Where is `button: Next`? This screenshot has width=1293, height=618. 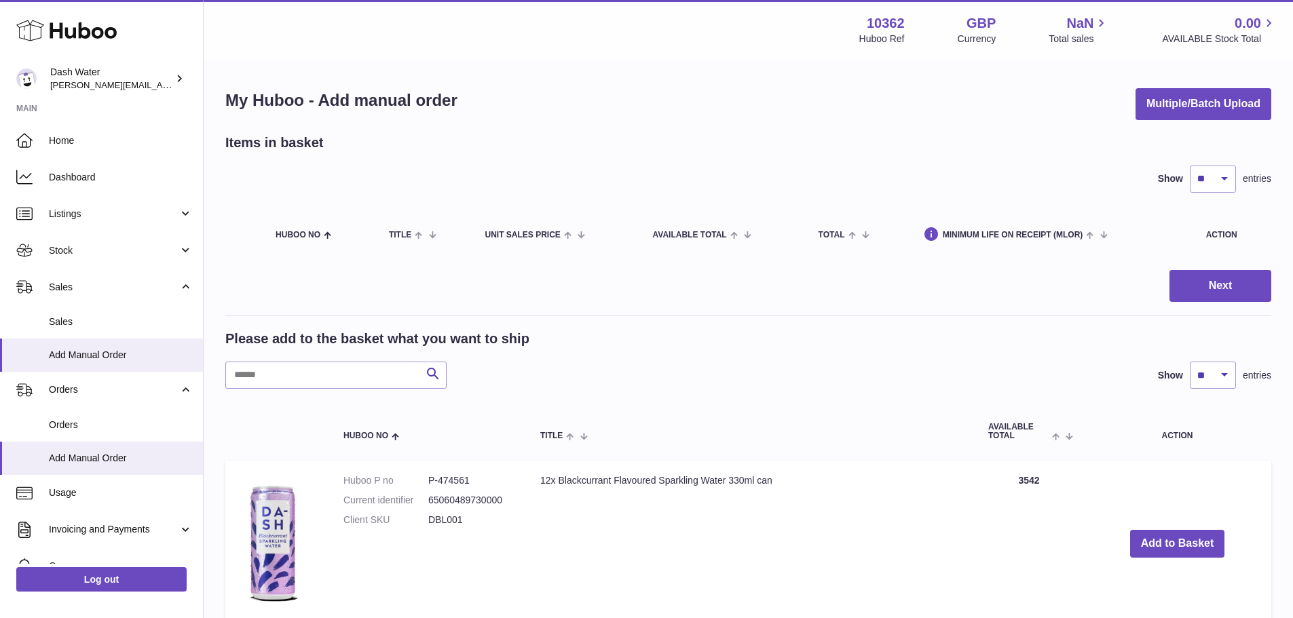 button: Next is located at coordinates (1220, 286).